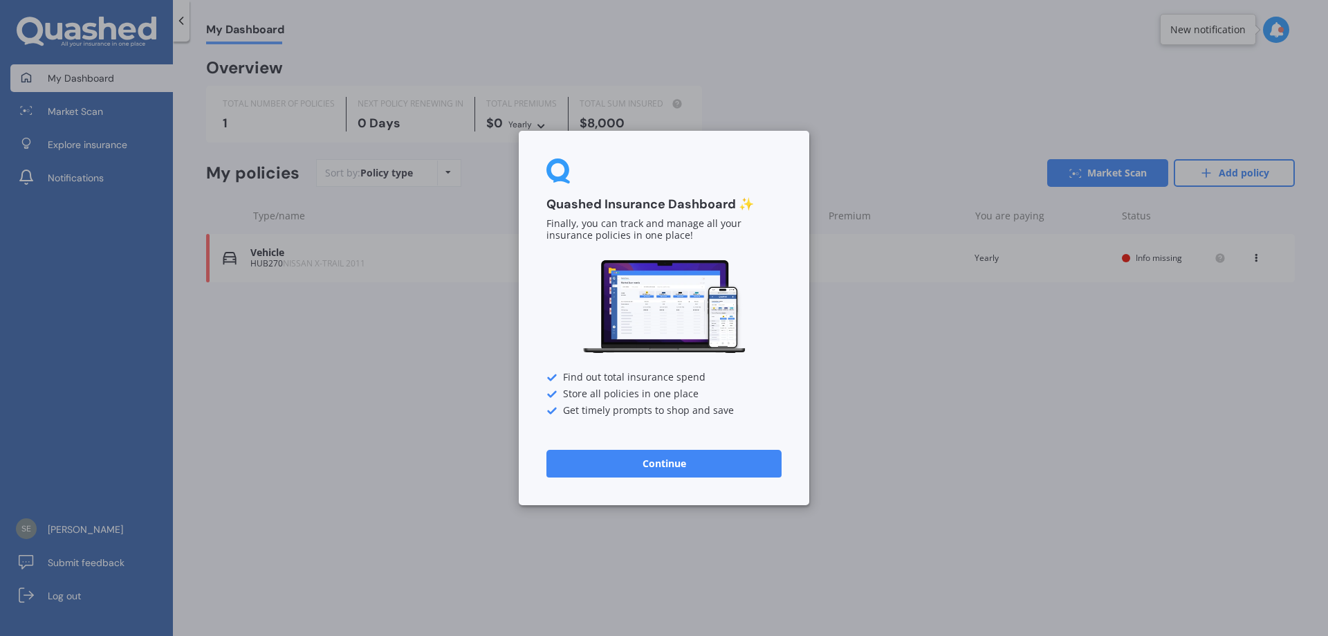 The height and width of the screenshot is (636, 1328). What do you see at coordinates (664, 394) in the screenshot?
I see `div: Store all policies in one place` at bounding box center [664, 394].